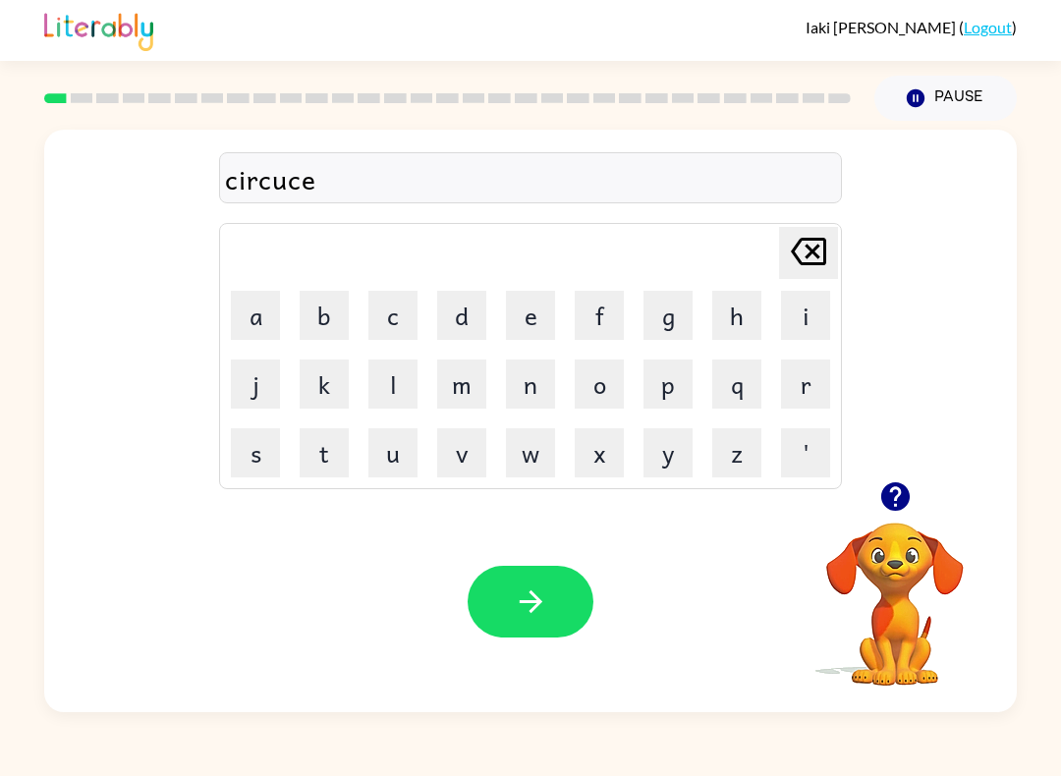  I want to click on img: Literably, so click(98, 29).